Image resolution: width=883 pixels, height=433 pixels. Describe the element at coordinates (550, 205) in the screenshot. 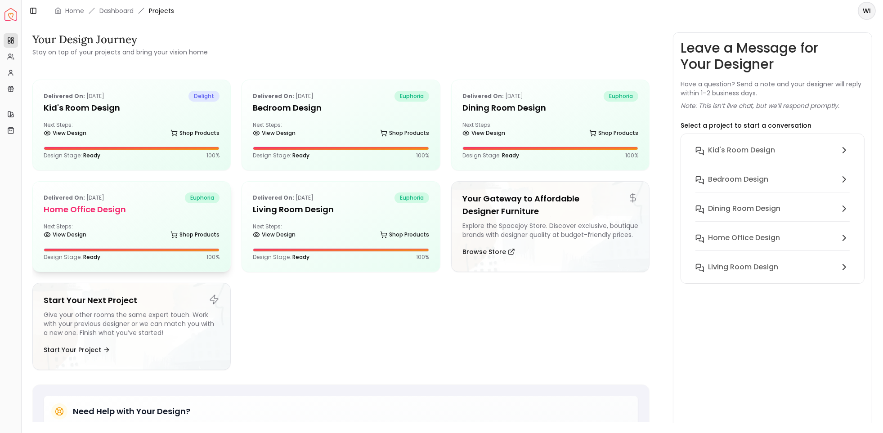

I see `h5: Your Gateway to Affordable Designer Furniture` at that location.